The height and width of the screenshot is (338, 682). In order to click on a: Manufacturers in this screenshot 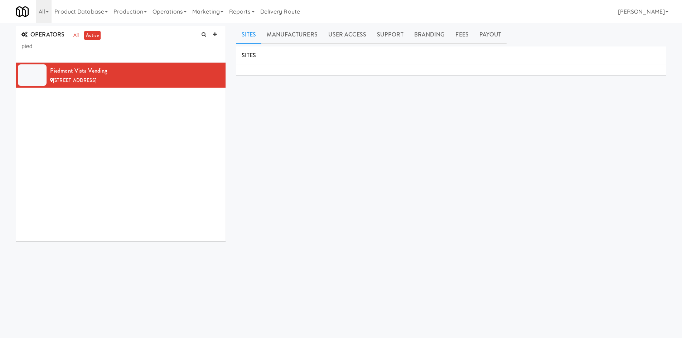, I will do `click(292, 35)`.